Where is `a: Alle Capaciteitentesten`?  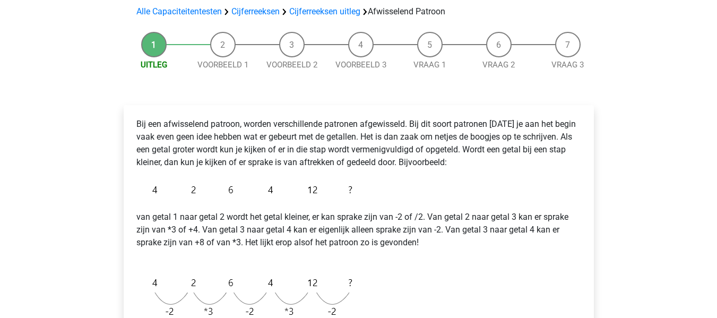
a: Alle Capaciteitentesten is located at coordinates (179, 11).